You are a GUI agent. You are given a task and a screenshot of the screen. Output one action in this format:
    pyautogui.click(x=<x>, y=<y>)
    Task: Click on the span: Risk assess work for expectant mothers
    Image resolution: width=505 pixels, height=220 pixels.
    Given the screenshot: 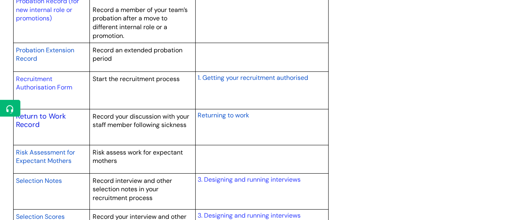 What is the action you would take?
    pyautogui.click(x=138, y=157)
    